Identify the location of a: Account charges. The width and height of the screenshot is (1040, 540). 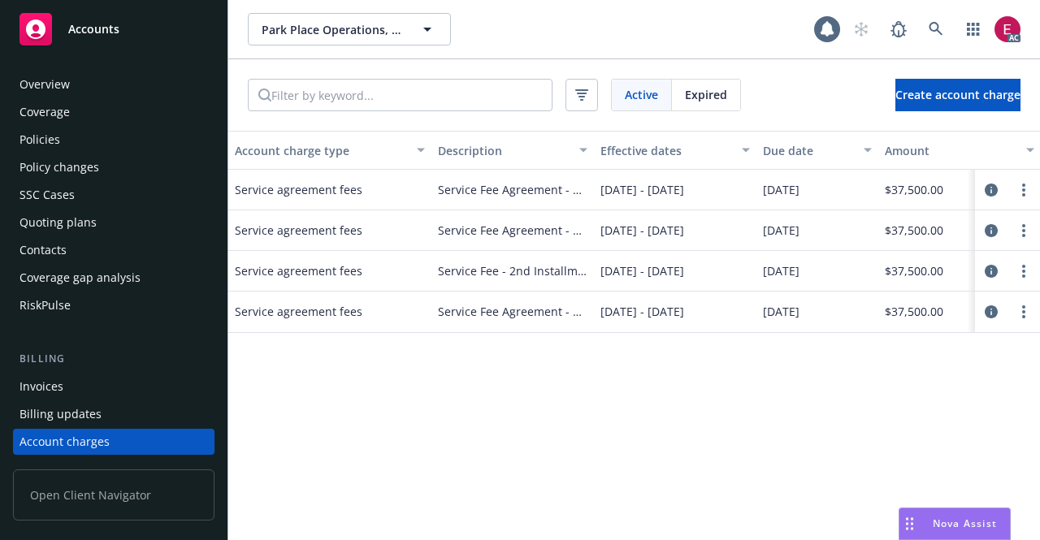
(114, 442).